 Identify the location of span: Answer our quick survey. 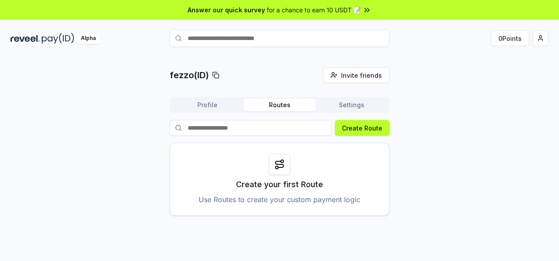
(226, 10).